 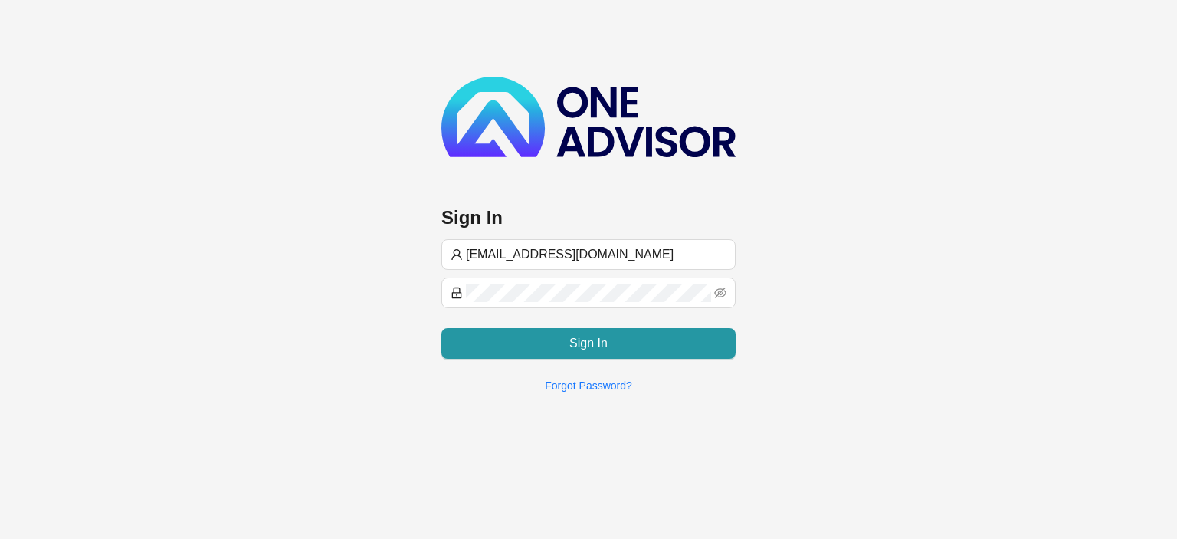 What do you see at coordinates (457, 293) in the screenshot?
I see `span: lock` at bounding box center [457, 293].